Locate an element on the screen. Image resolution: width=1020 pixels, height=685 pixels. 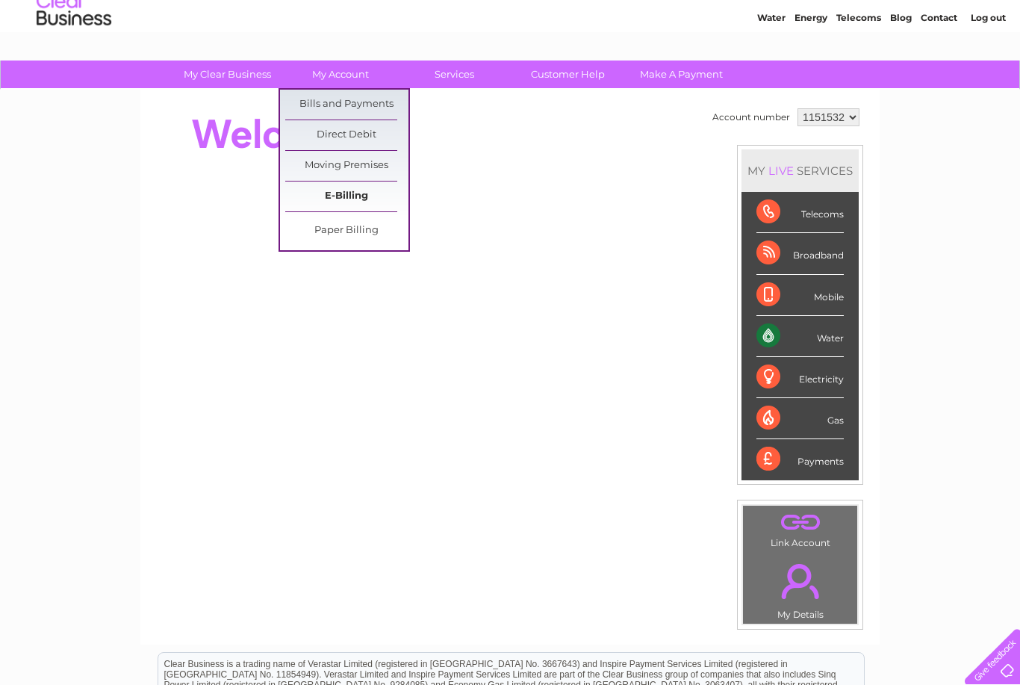
div: Payments is located at coordinates (800, 459).